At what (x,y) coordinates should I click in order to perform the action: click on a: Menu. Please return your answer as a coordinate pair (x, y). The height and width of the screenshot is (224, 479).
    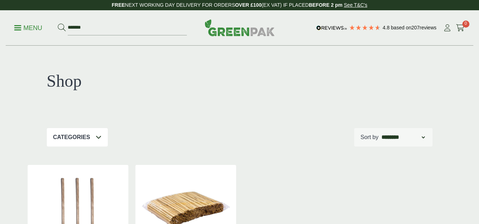
    Looking at the image, I should click on (28, 27).